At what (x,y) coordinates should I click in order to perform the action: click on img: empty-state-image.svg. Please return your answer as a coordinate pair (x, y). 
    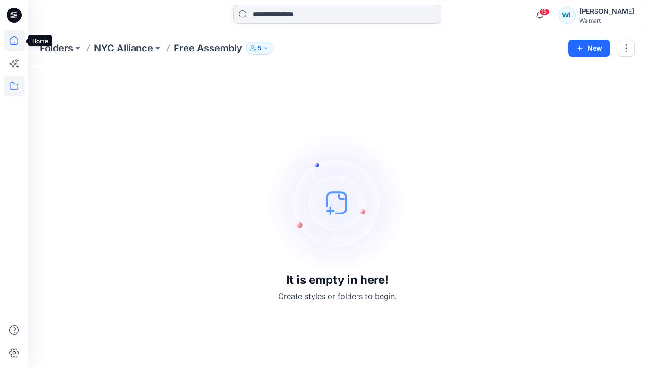
    Looking at the image, I should click on (337, 203).